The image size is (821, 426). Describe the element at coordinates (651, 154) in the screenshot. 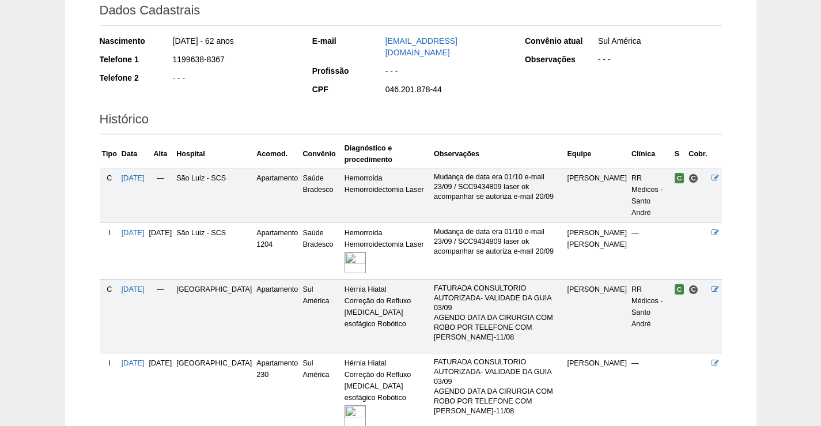

I see `th: Clínica` at that location.